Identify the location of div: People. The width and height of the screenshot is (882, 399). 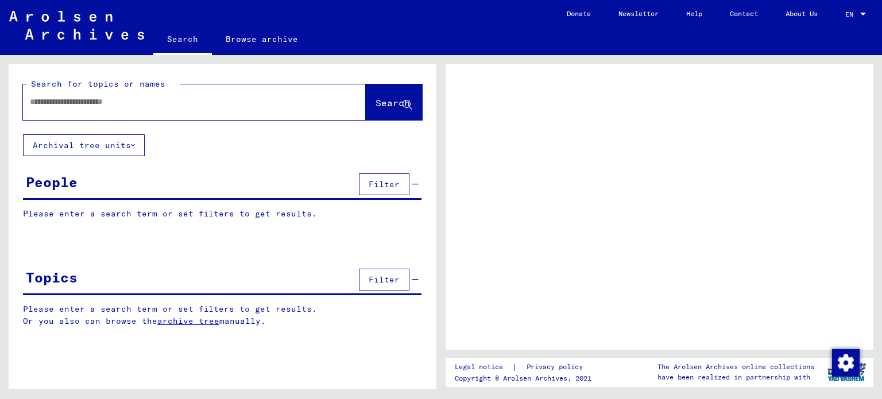
(52, 182).